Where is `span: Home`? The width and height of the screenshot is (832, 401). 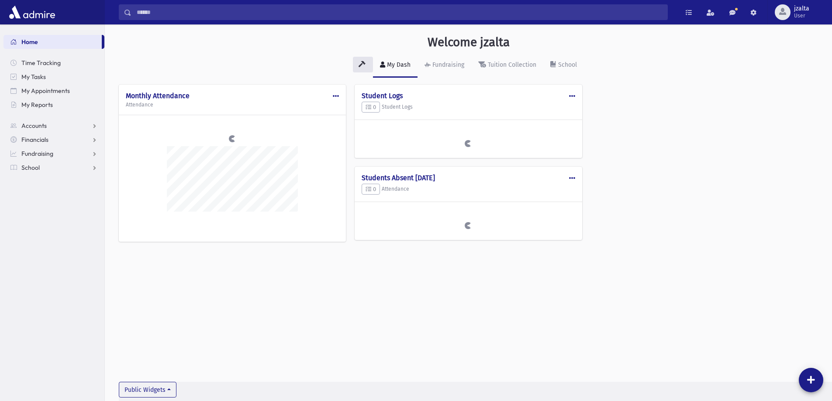 span: Home is located at coordinates (30, 42).